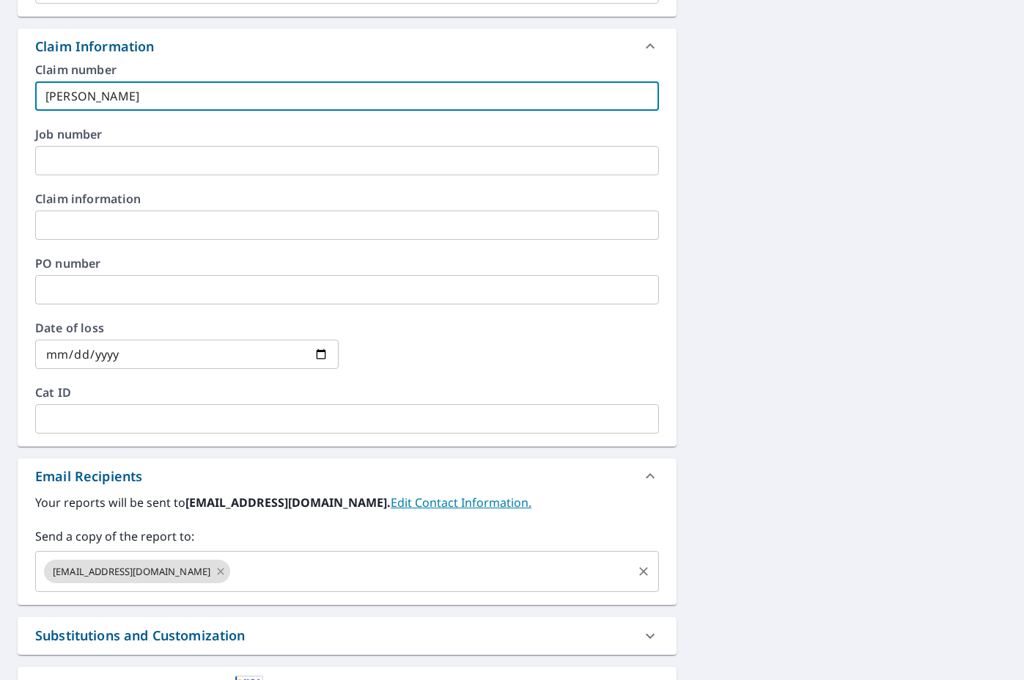 This screenshot has height=680, width=1024. What do you see at coordinates (347, 263) in the screenshot?
I see `label: PO number` at bounding box center [347, 263].